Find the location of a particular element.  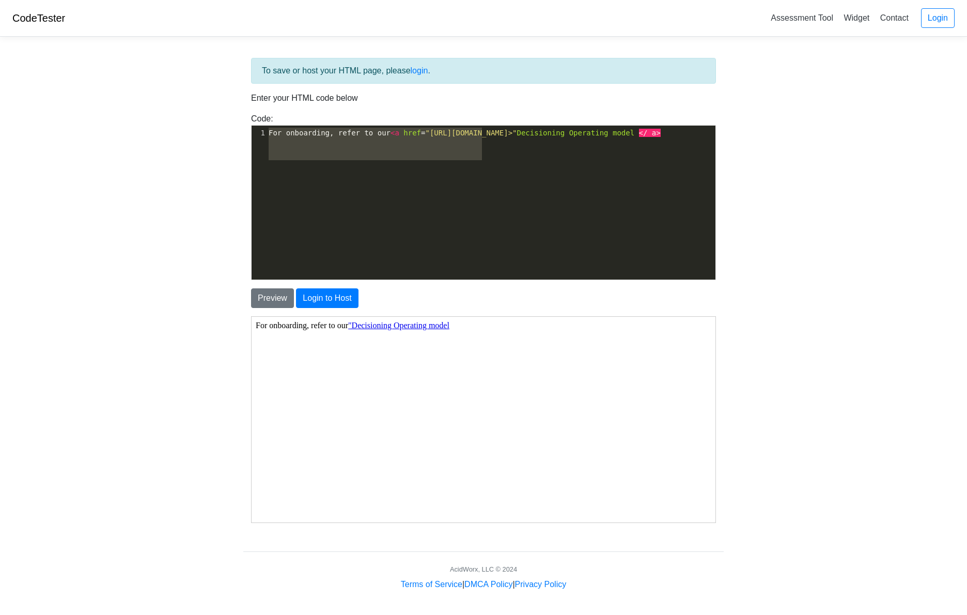

button: Login to Host is located at coordinates (327, 298).